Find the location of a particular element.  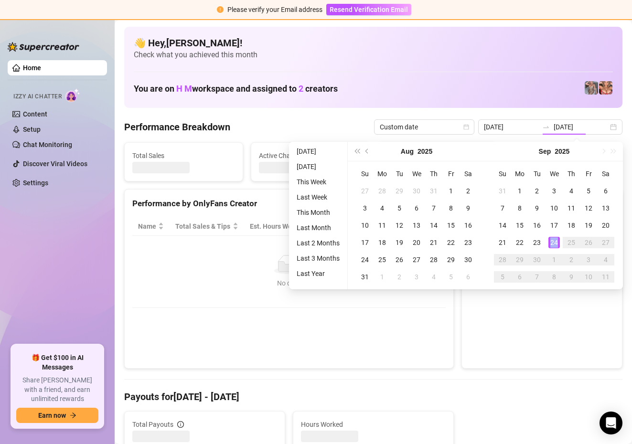

span: info-circle is located at coordinates (181, 425).